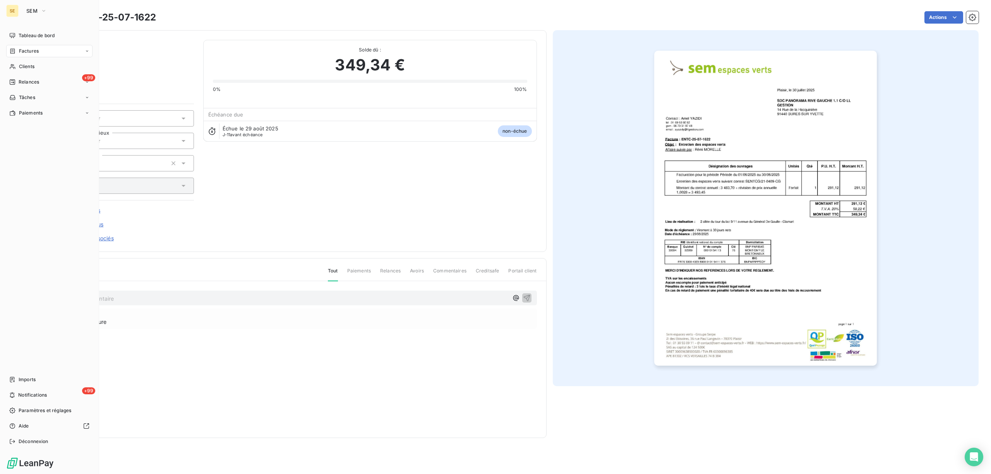 The width and height of the screenshot is (991, 474). Describe the element at coordinates (33, 442) in the screenshot. I see `span: Déconnexion` at that location.